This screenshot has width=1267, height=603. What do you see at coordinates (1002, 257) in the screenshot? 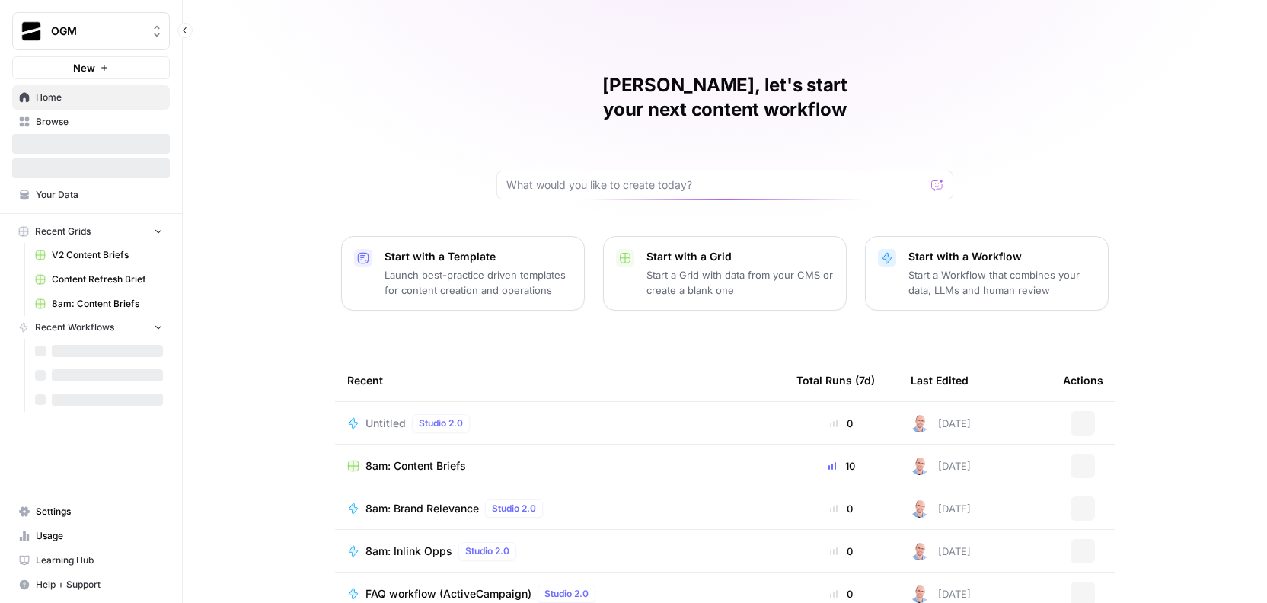
I see `p: Start with a Workflow` at bounding box center [1002, 257].